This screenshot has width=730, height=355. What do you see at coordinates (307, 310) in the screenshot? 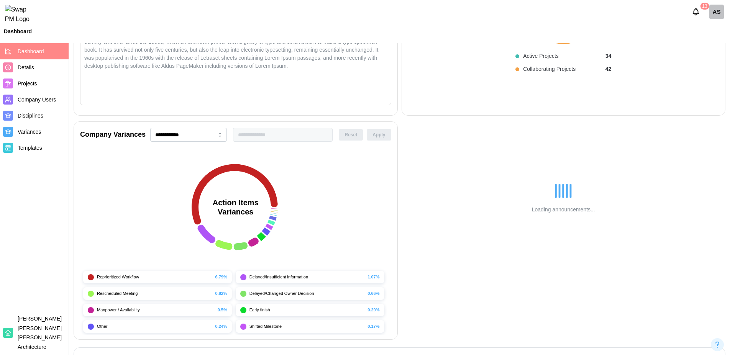
I see `div: Early finish` at bounding box center [307, 310].